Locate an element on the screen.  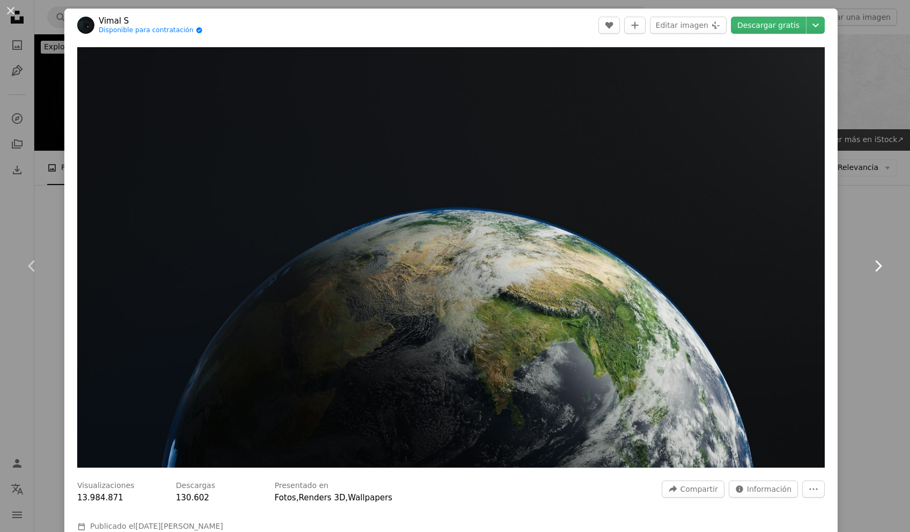
button: Más acciones is located at coordinates (814, 489).